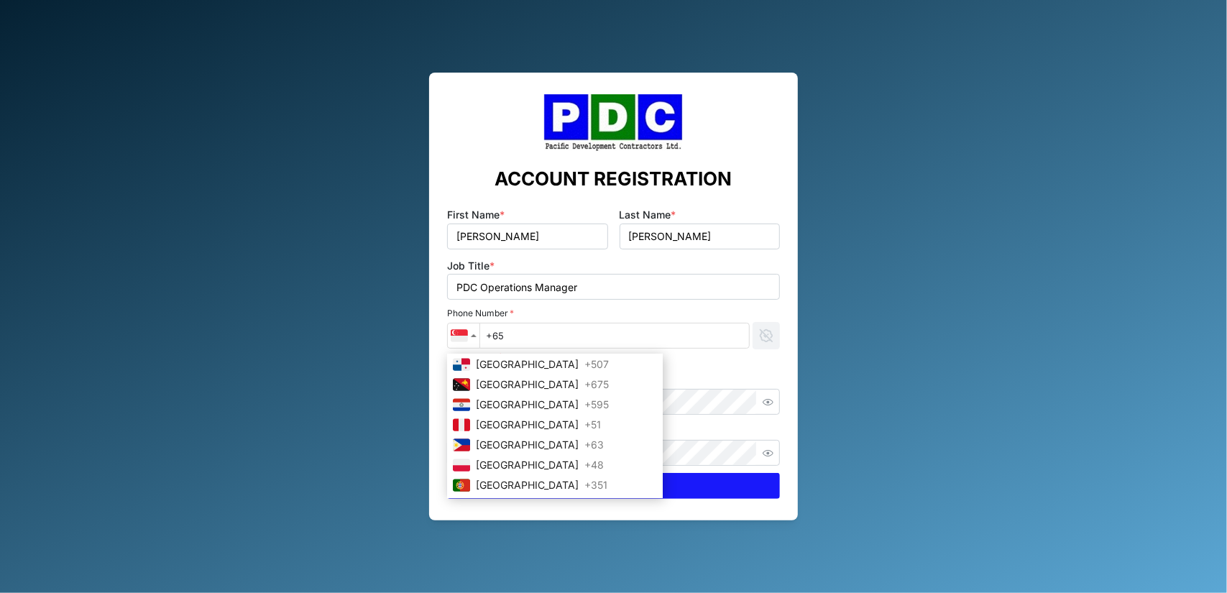  I want to click on label: Job Title, so click(471, 266).